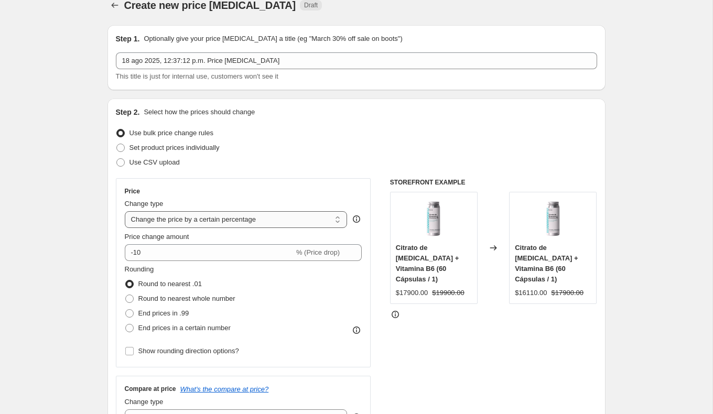 Image resolution: width=713 pixels, height=414 pixels. Describe the element at coordinates (530, 293) in the screenshot. I see `div: $16110.00` at that location.